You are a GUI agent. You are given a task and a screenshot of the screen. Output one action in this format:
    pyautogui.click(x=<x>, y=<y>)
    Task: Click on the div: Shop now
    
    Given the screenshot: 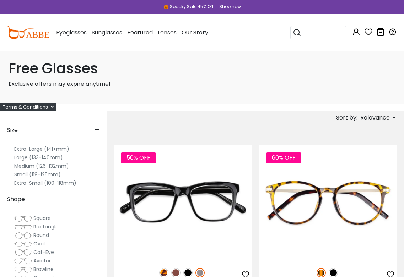 What is the action you would take?
    pyautogui.click(x=230, y=7)
    